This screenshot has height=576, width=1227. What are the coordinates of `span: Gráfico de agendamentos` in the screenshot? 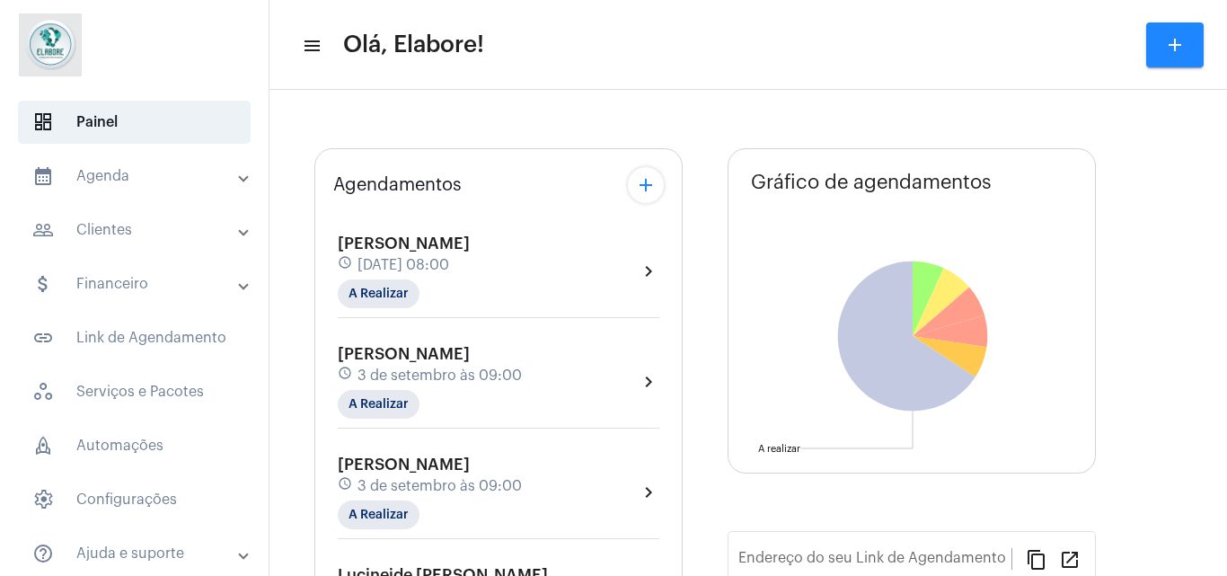 It's located at (871, 182).